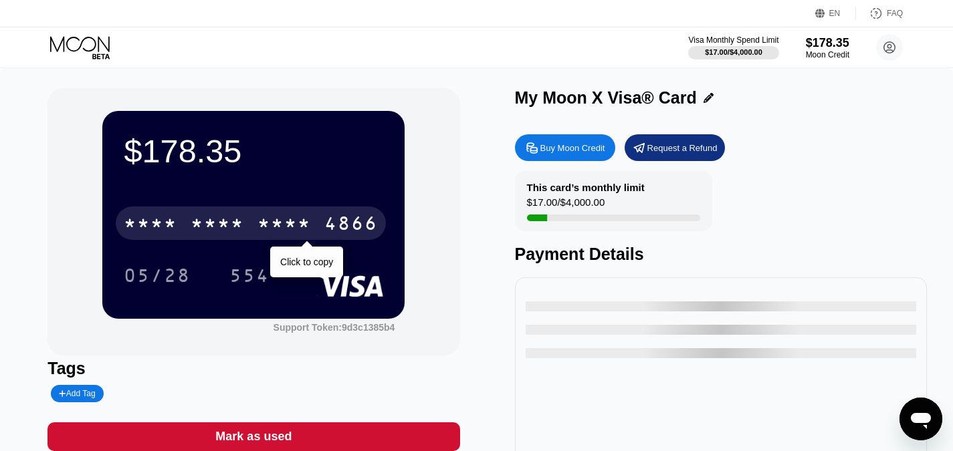 This screenshot has width=953, height=451. I want to click on div: $178.35Moon Credit, so click(827, 47).